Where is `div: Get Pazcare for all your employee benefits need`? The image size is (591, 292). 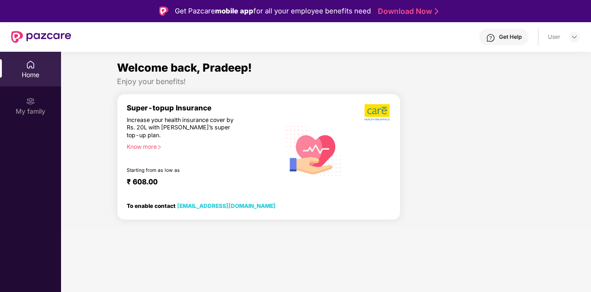
div: Get Pazcare for all your employee benefits need is located at coordinates (273, 11).